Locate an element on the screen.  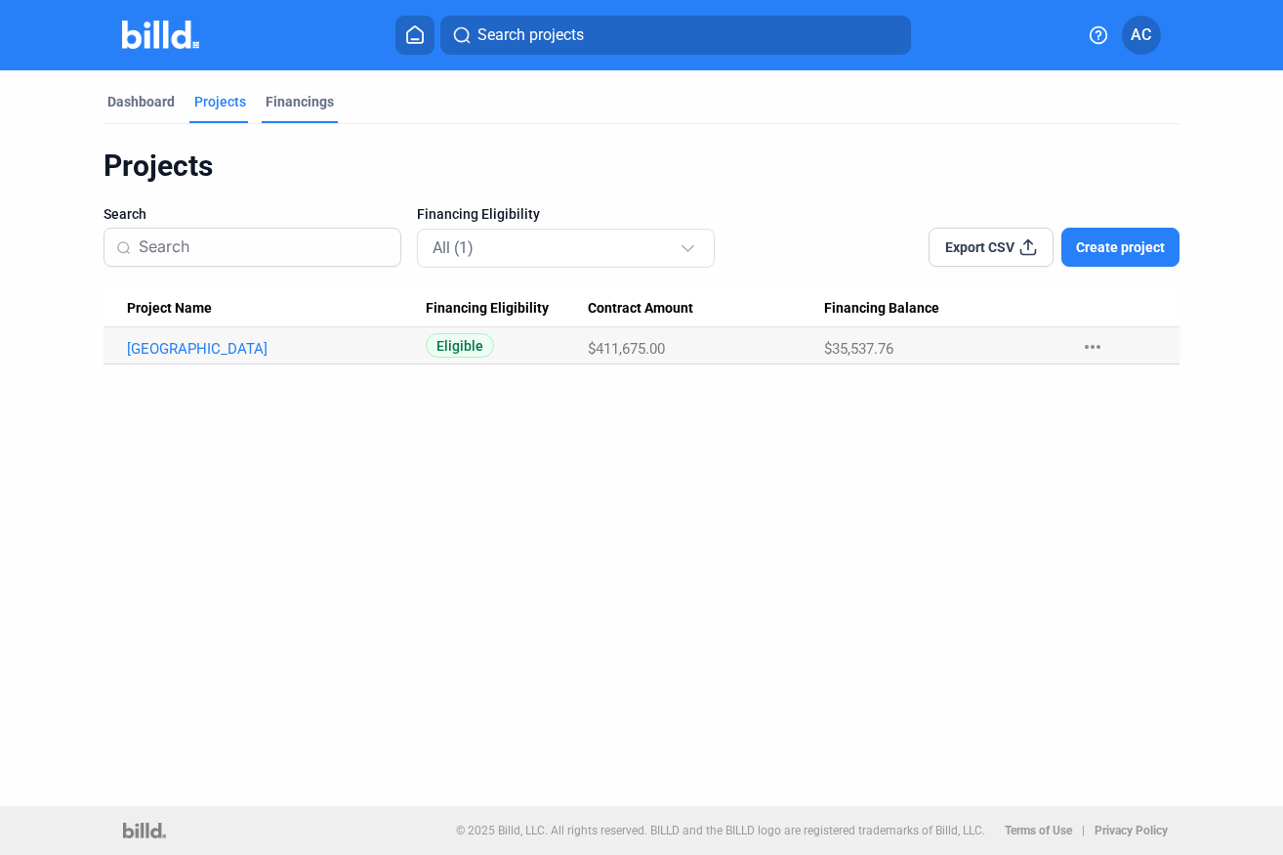
span: $35,537.76 is located at coordinates (858, 349).